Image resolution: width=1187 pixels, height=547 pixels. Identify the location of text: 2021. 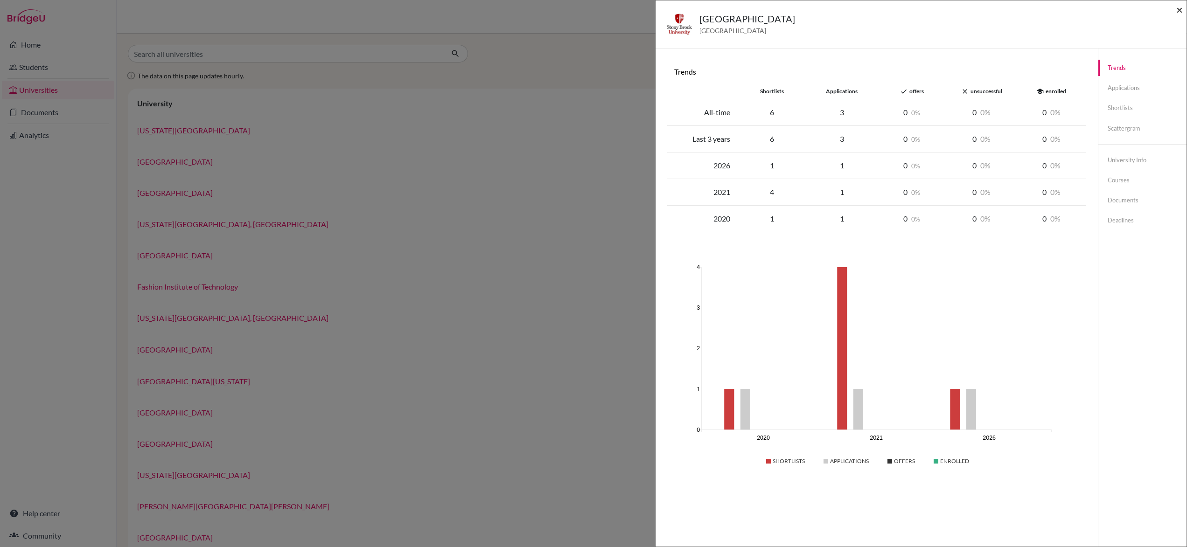
(876, 439).